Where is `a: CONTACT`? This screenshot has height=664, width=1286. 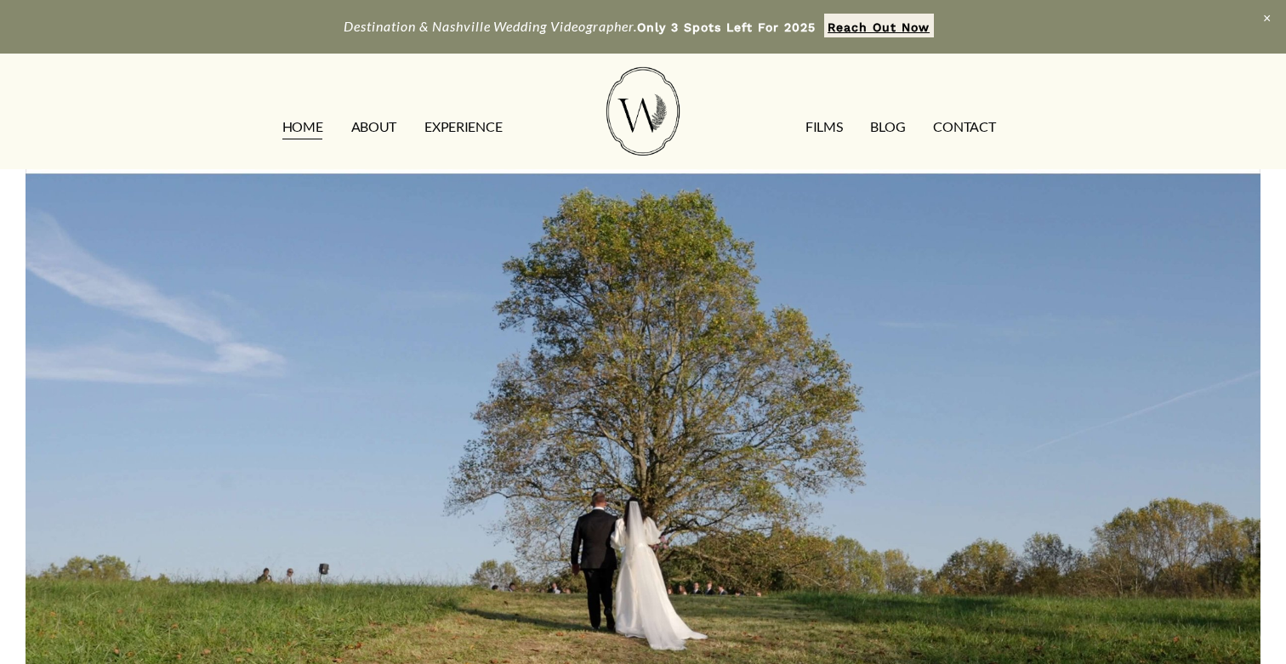
a: CONTACT is located at coordinates (963, 128).